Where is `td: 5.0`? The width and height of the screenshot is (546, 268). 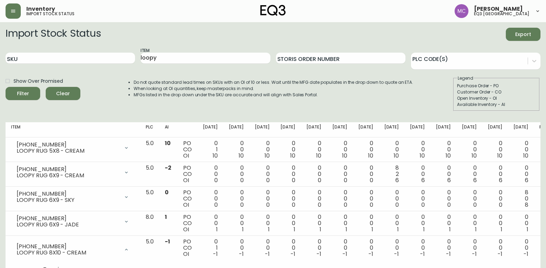 td: 5.0 is located at coordinates (150, 199).